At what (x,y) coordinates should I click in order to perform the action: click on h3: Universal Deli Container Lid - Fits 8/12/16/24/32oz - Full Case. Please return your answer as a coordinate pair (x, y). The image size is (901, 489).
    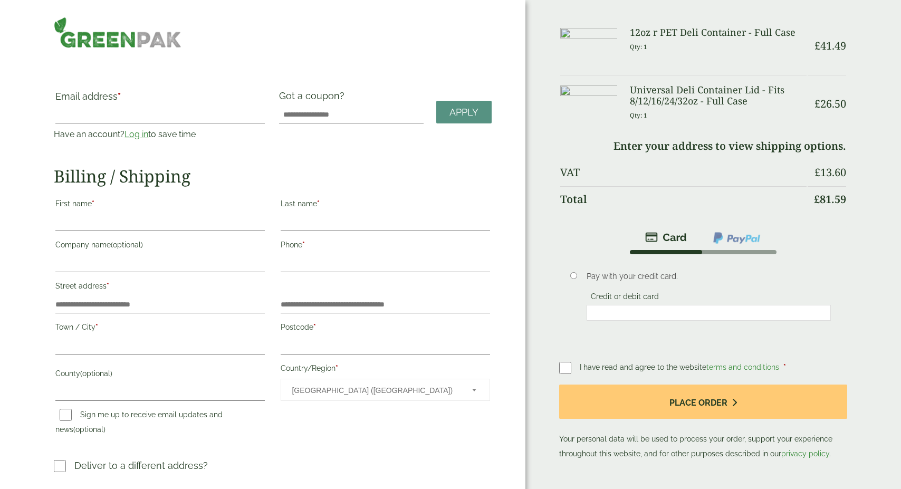
    Looking at the image, I should click on (718, 95).